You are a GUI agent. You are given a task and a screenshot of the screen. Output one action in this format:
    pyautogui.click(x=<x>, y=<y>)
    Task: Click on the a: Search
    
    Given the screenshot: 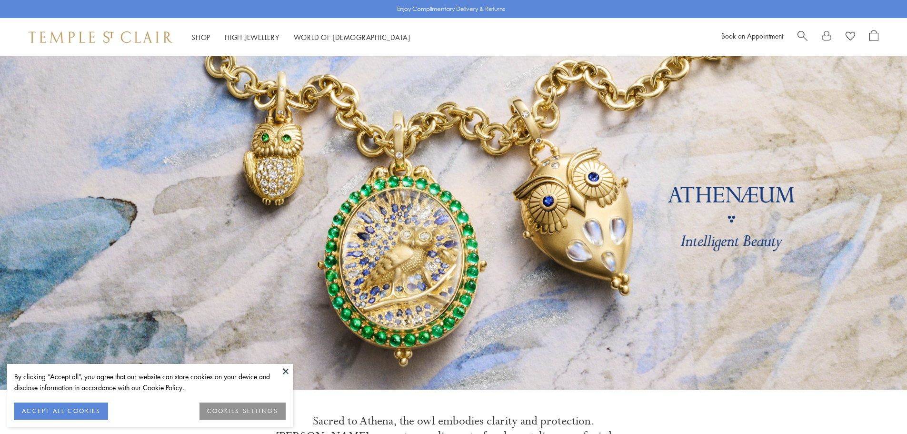 What is the action you would take?
    pyautogui.click(x=802, y=37)
    